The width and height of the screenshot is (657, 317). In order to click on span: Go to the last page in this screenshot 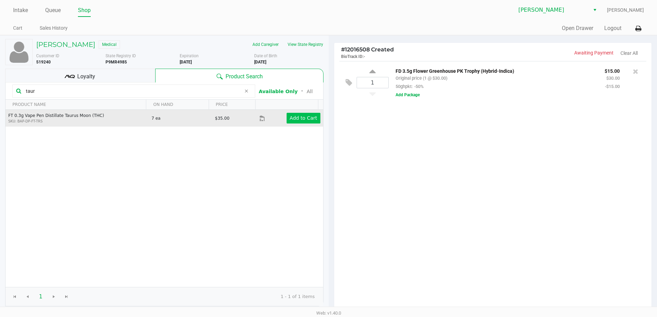, I will do `click(67, 297)`.